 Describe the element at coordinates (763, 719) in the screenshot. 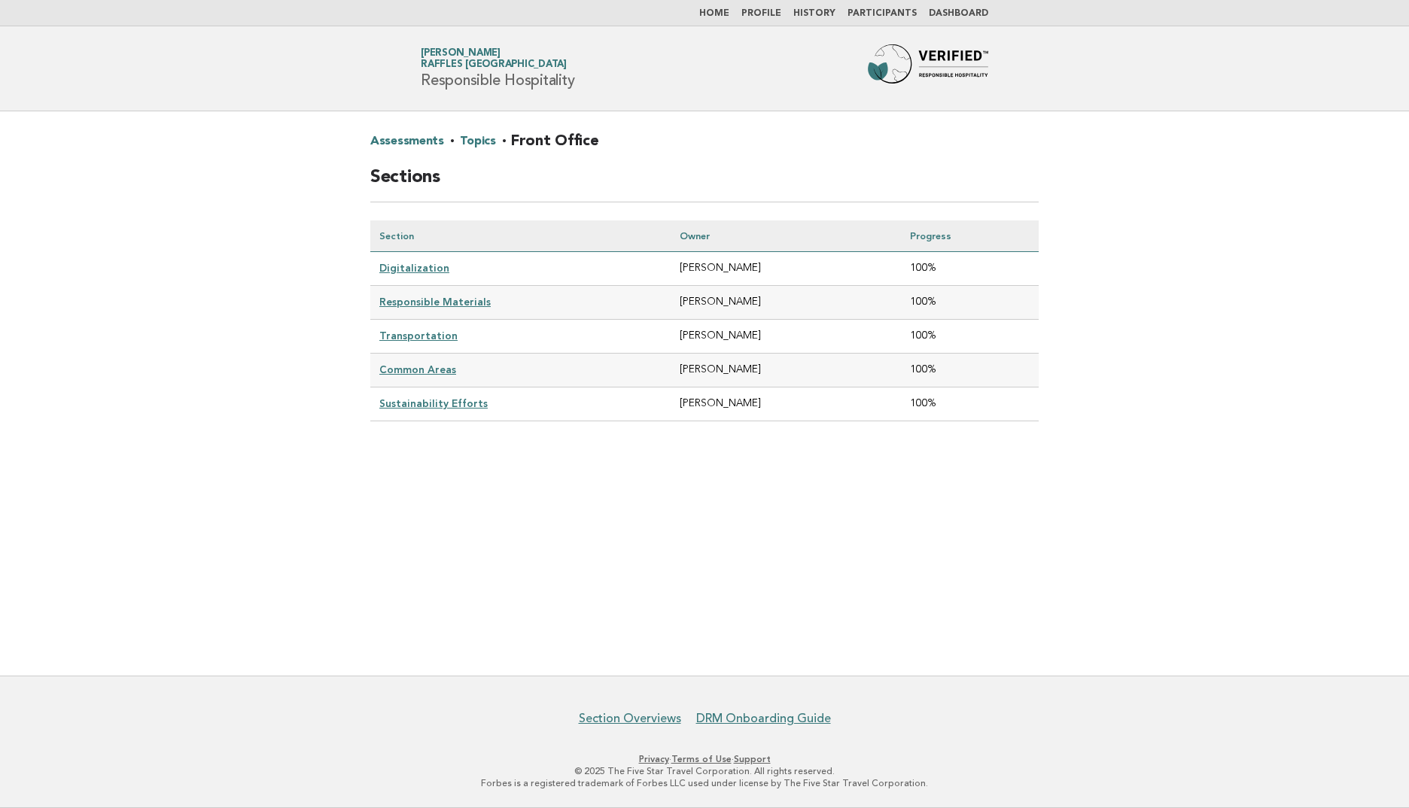

I see `a: DRM Onboarding Guide` at that location.